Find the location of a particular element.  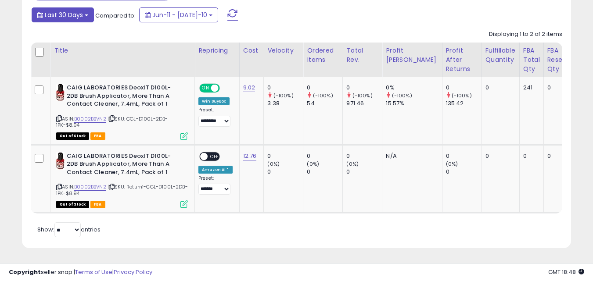

div: FBA Total Qty is located at coordinates (531, 60).